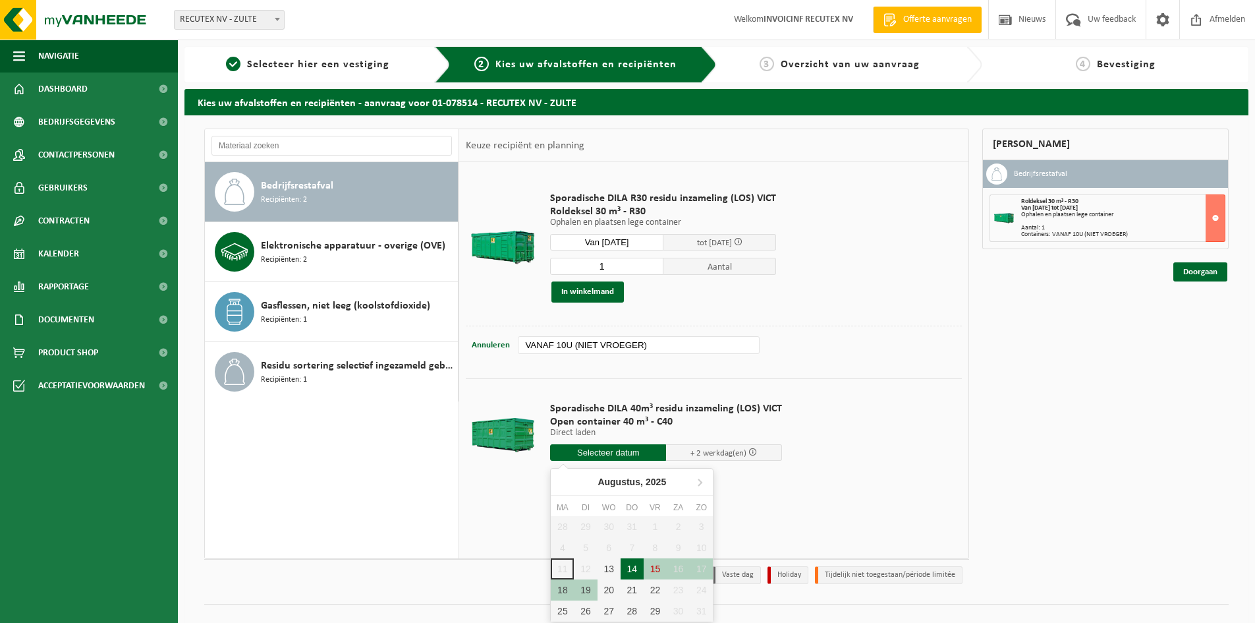 This screenshot has width=1255, height=623. What do you see at coordinates (525, 146) in the screenshot?
I see `div: Keuze recipiënt en planning` at bounding box center [525, 146].